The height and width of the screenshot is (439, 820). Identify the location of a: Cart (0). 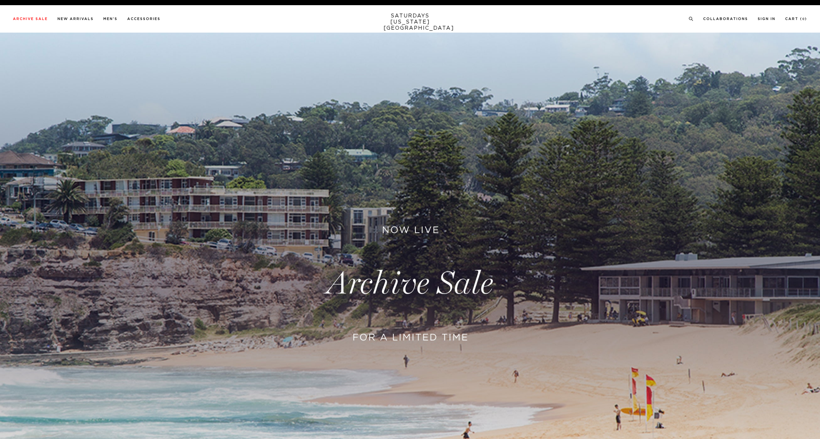
(796, 19).